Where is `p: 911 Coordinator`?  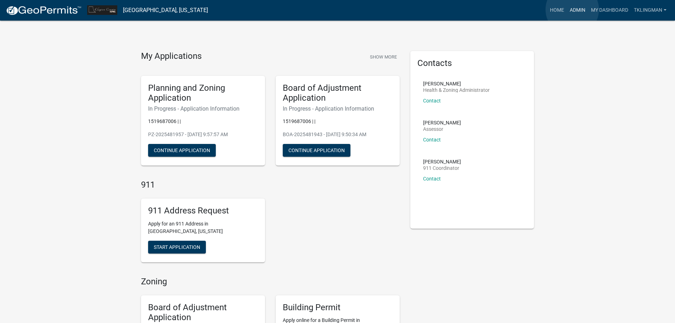 p: 911 Coordinator is located at coordinates (442, 168).